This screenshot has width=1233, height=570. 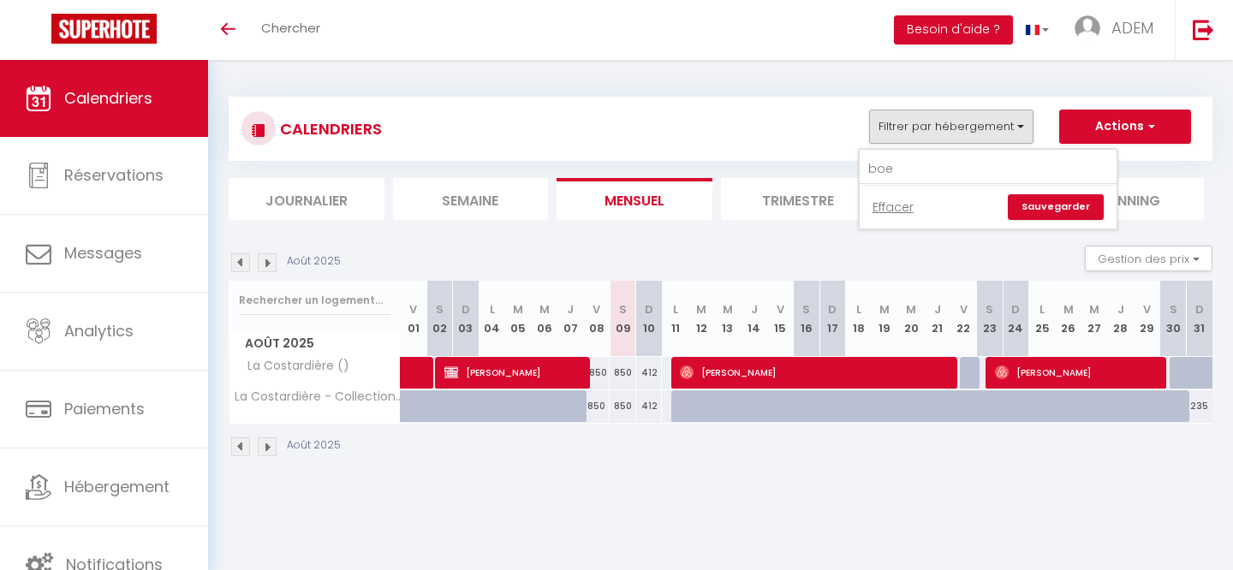 I want to click on span: Calendriers, so click(x=108, y=98).